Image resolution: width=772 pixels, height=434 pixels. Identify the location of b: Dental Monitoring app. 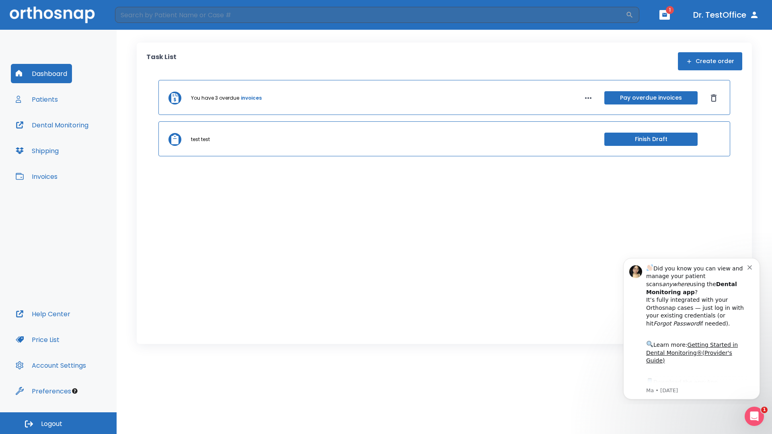
(80, 37).